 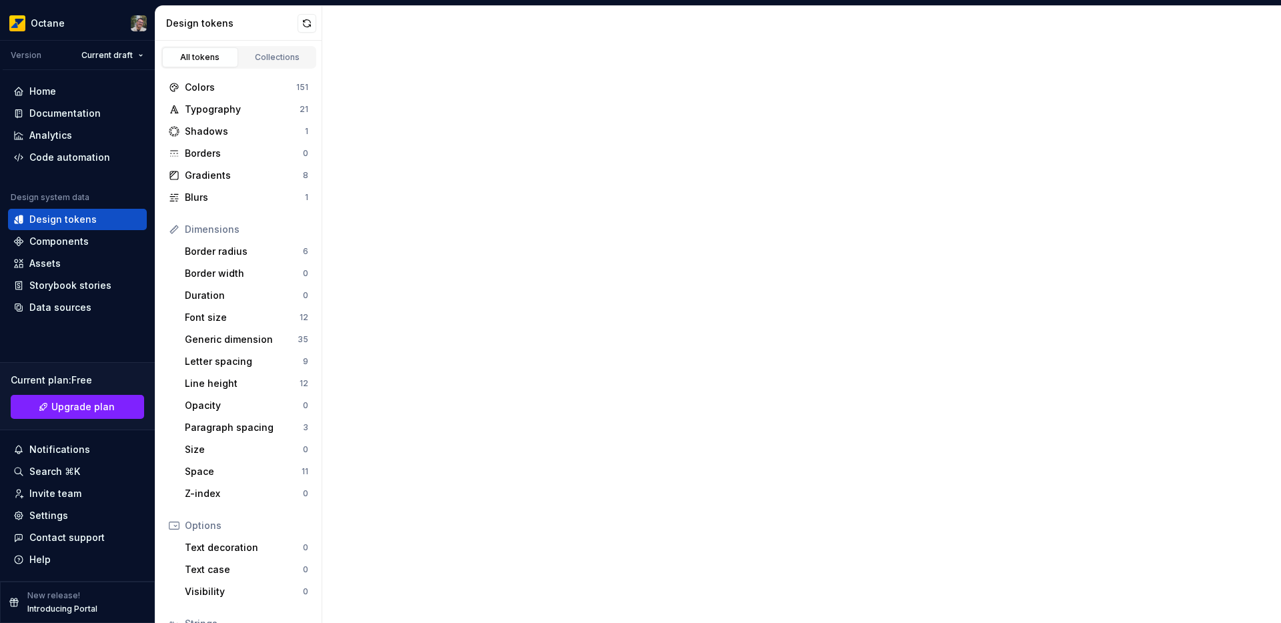 I want to click on a: Assets, so click(x=77, y=264).